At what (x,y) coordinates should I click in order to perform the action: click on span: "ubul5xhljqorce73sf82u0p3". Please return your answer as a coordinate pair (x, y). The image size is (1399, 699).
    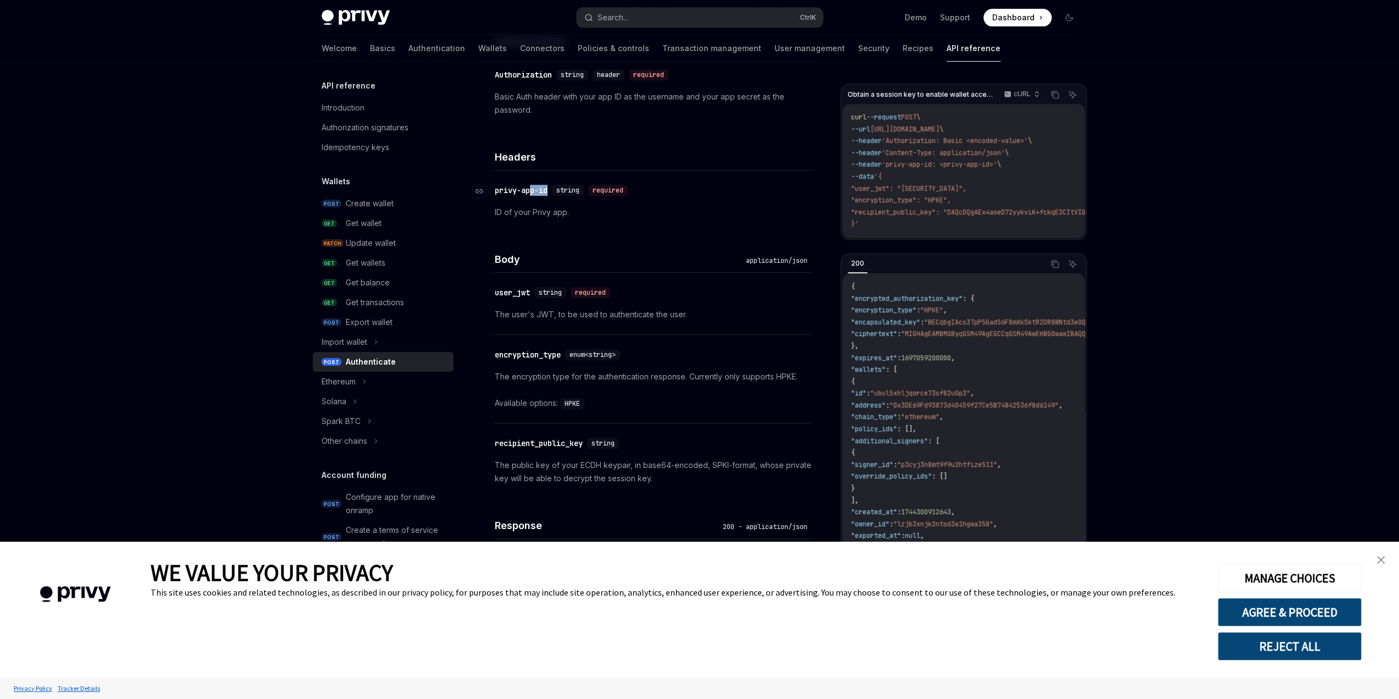
    Looking at the image, I should click on (920, 393).